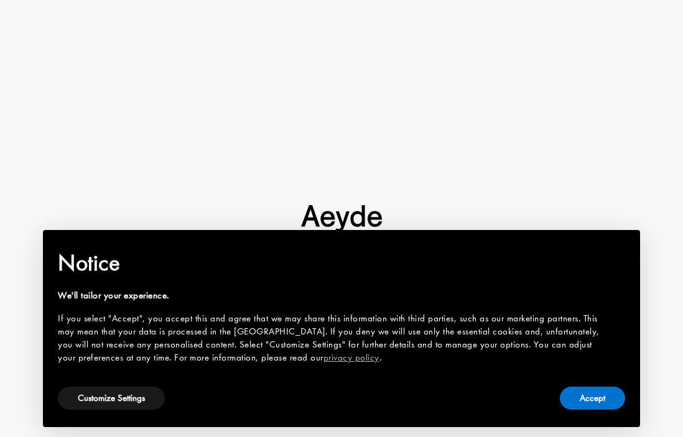 The image size is (683, 437). Describe the element at coordinates (342, 219) in the screenshot. I see `img: footer-logo.svg` at that location.